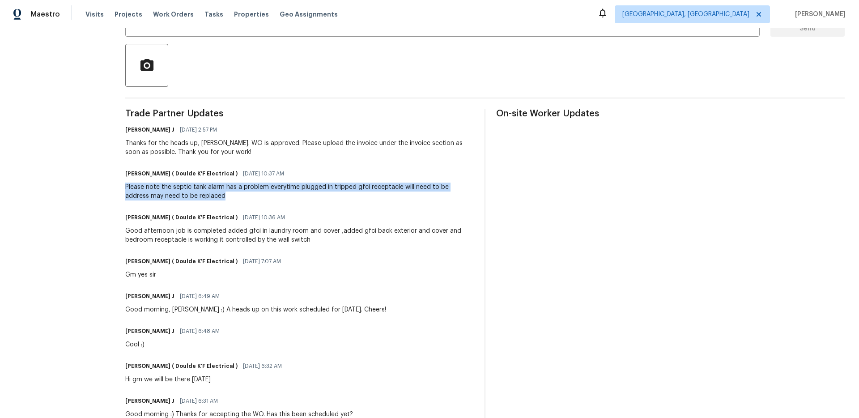 The width and height of the screenshot is (859, 418). Describe the element at coordinates (175, 344) in the screenshot. I see `div: Cool :)` at that location.